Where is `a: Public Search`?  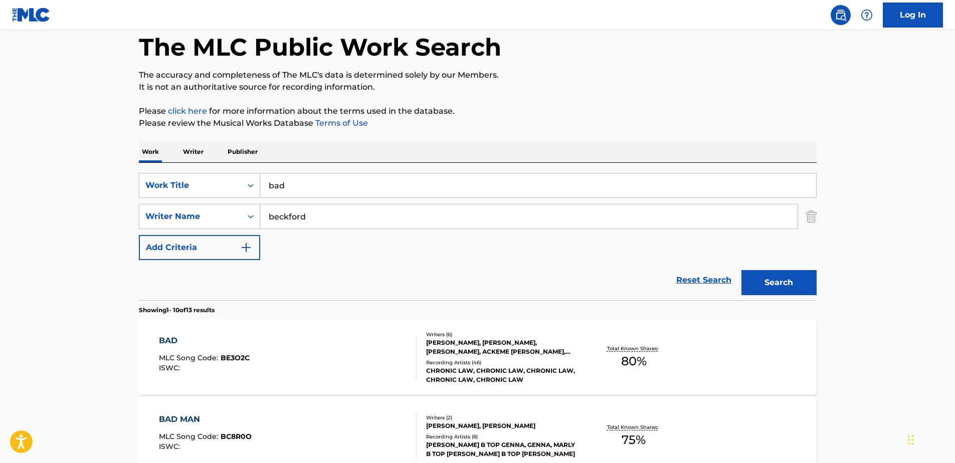 a: Public Search is located at coordinates (840, 15).